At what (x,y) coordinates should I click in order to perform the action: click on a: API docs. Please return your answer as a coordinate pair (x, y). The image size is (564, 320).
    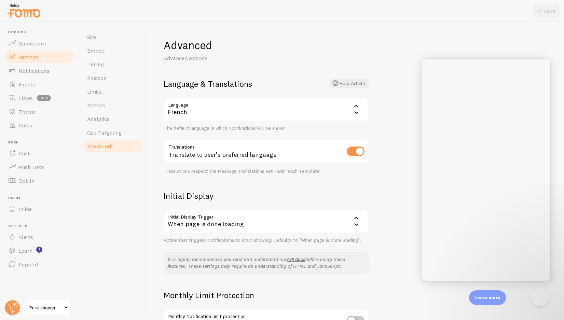
    Looking at the image, I should click on (296, 259).